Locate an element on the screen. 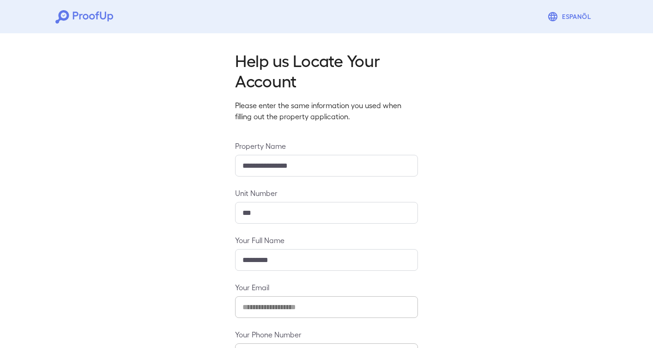  h2: Help us Locate Your Account is located at coordinates (327, 70).